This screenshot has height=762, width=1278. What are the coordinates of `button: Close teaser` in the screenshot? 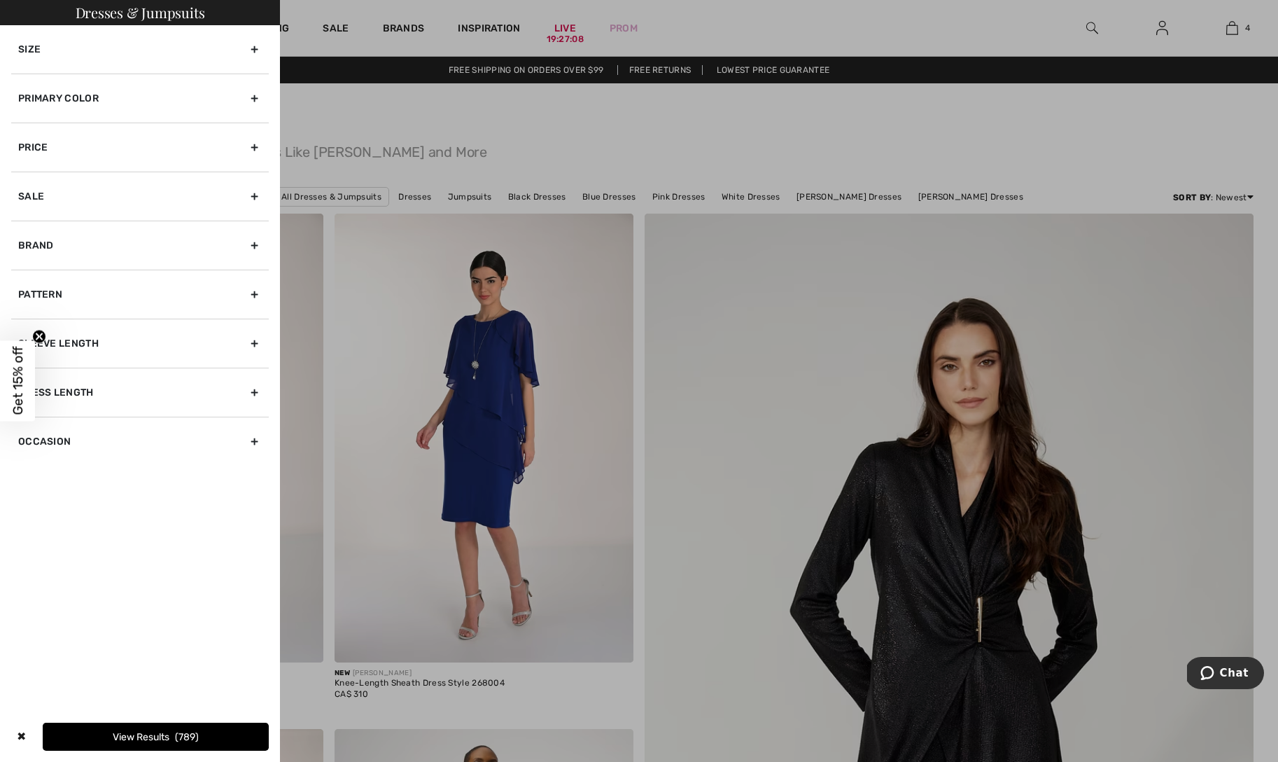 It's located at (39, 337).